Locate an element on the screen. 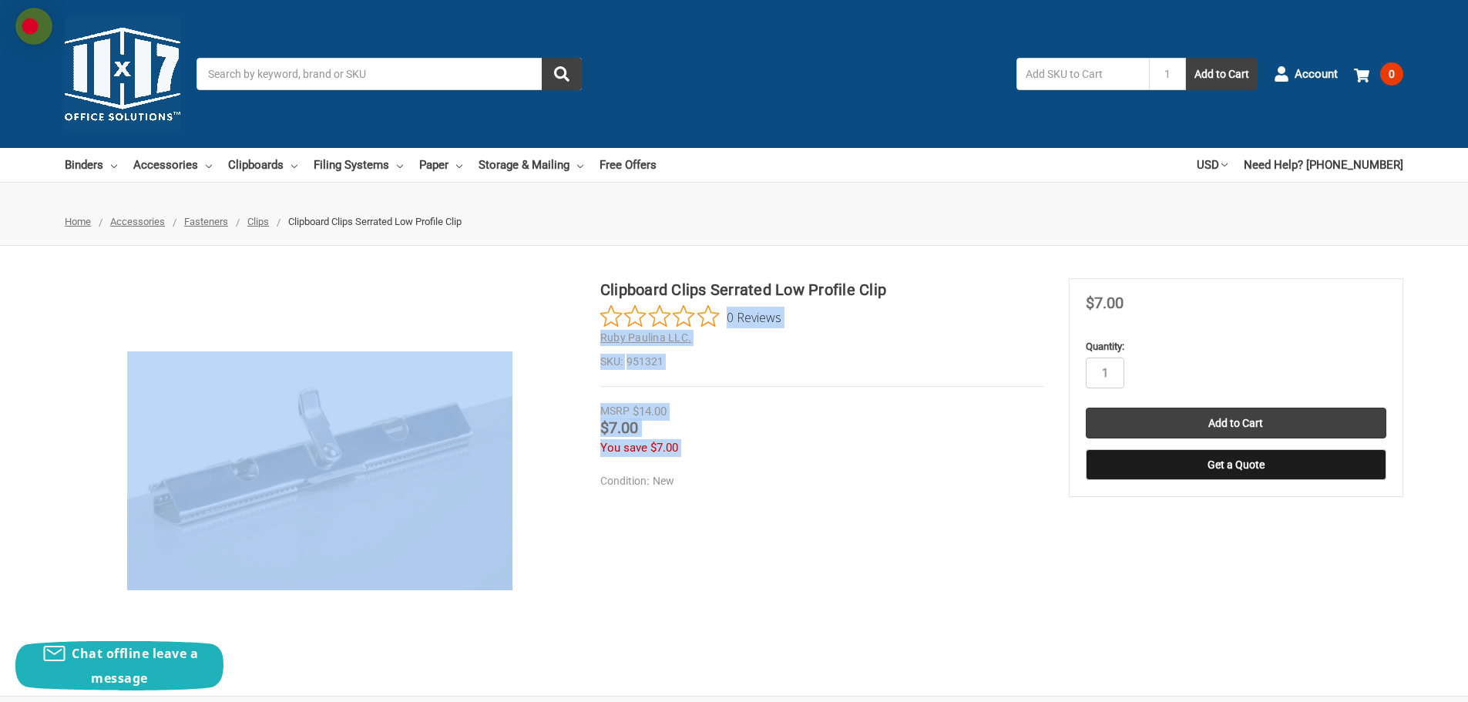 This screenshot has width=1468, height=702. span: $14.00 is located at coordinates (650, 412).